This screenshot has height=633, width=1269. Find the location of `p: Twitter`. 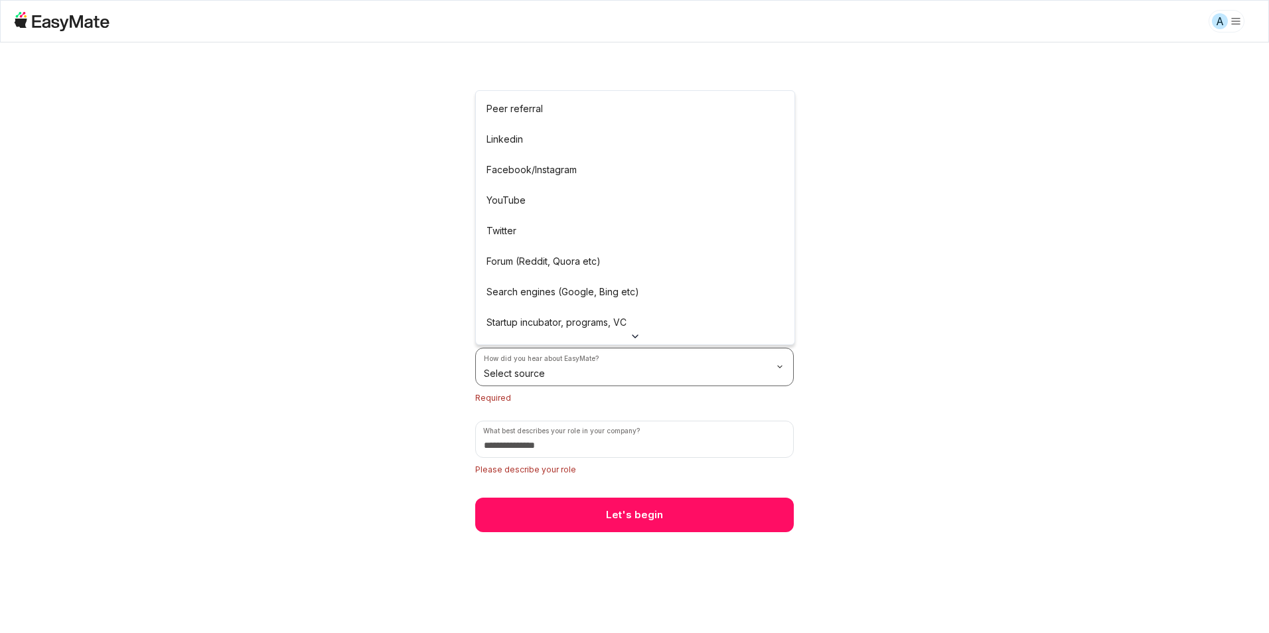

p: Twitter is located at coordinates (501, 231).